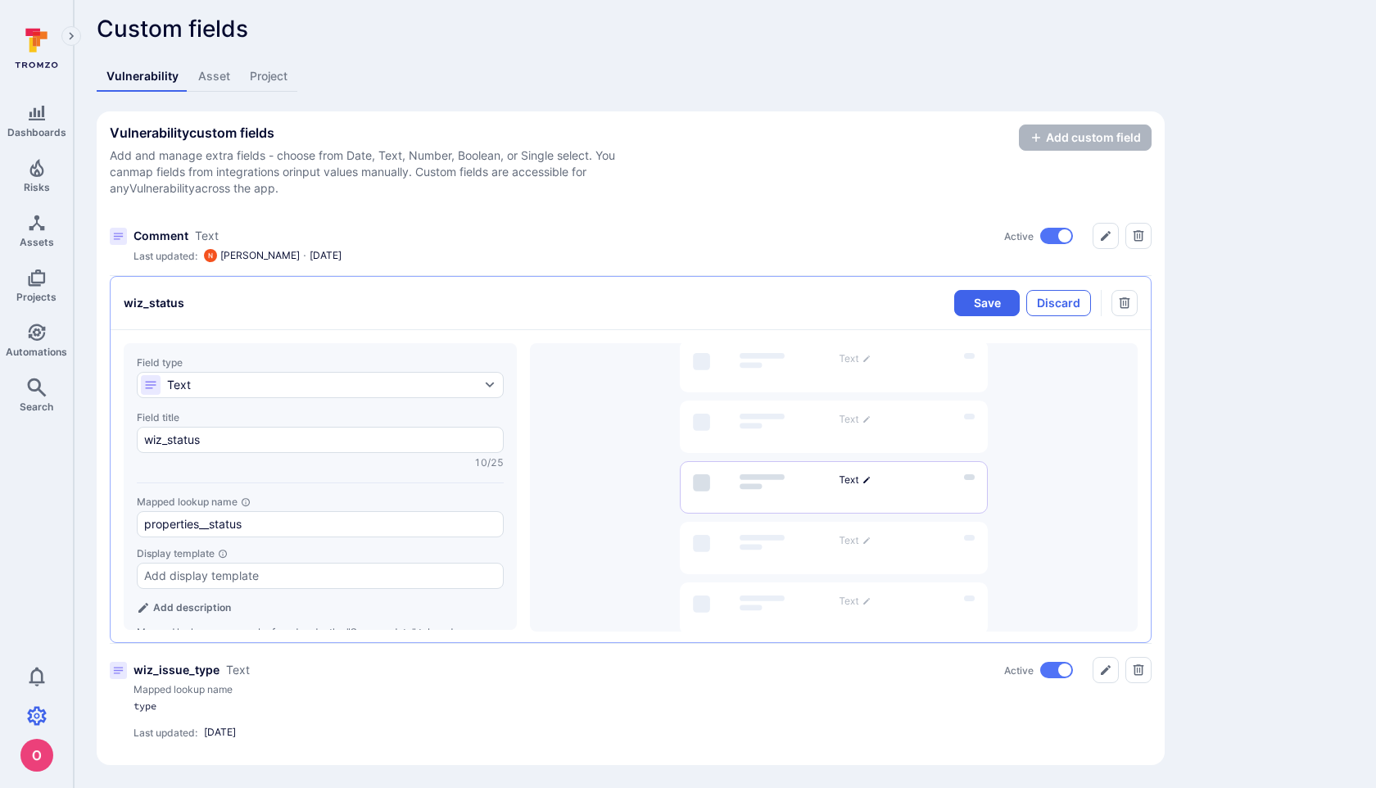 This screenshot has width=1376, height=788. I want to click on div: Discard or save changes to the field you're editing to add a new field, so click(1085, 138).